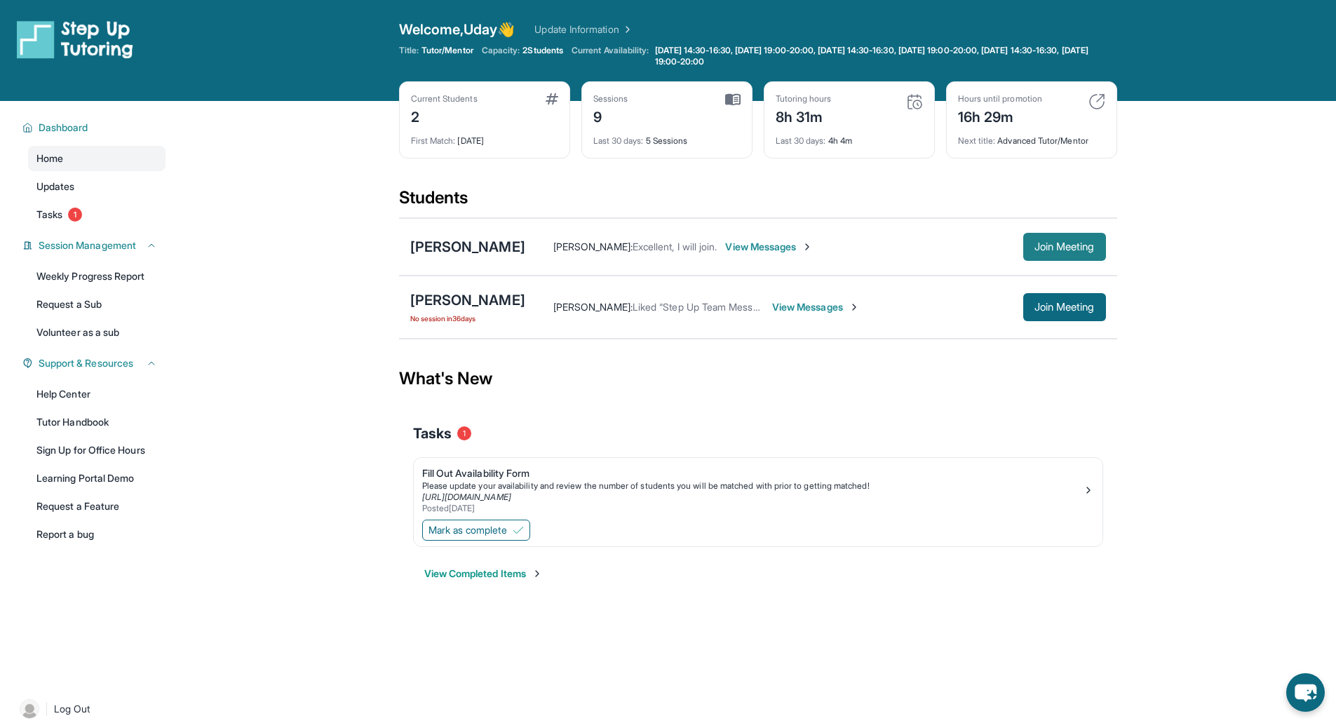 This screenshot has height=723, width=1336. Describe the element at coordinates (97, 534) in the screenshot. I see `a: Report a bug` at that location.